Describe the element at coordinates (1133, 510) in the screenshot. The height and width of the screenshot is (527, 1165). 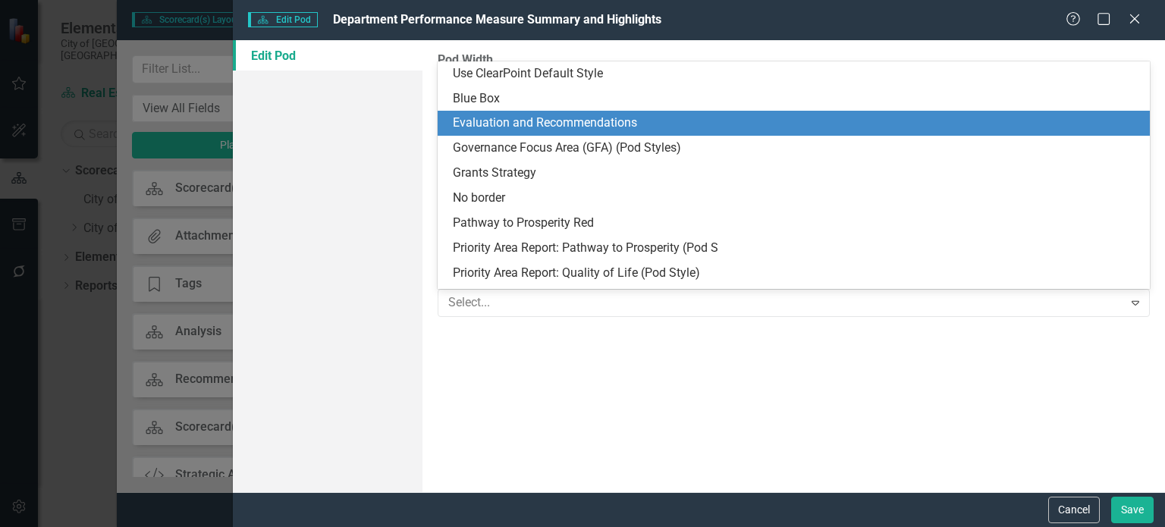
I see `button: Save` at that location.